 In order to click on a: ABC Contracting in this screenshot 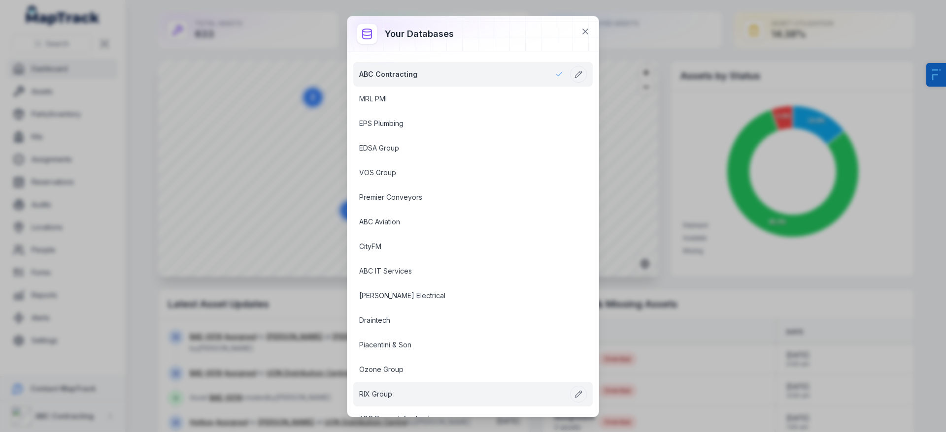, I will do `click(461, 74)`.